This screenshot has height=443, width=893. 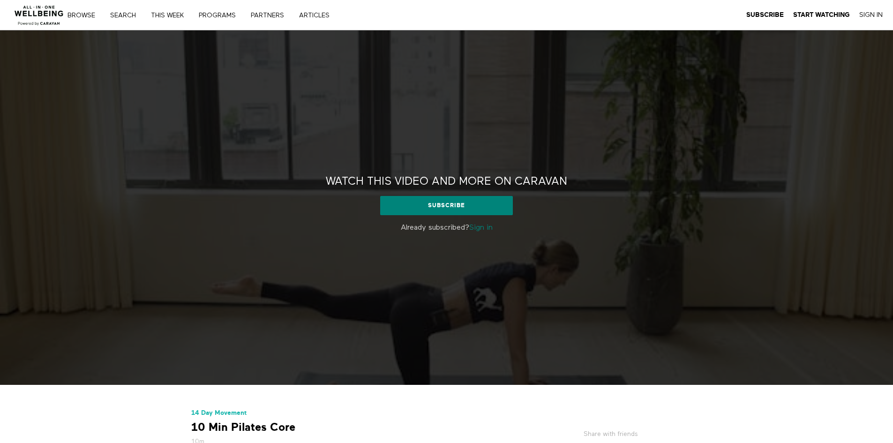 I want to click on strong: Subscribe, so click(x=765, y=15).